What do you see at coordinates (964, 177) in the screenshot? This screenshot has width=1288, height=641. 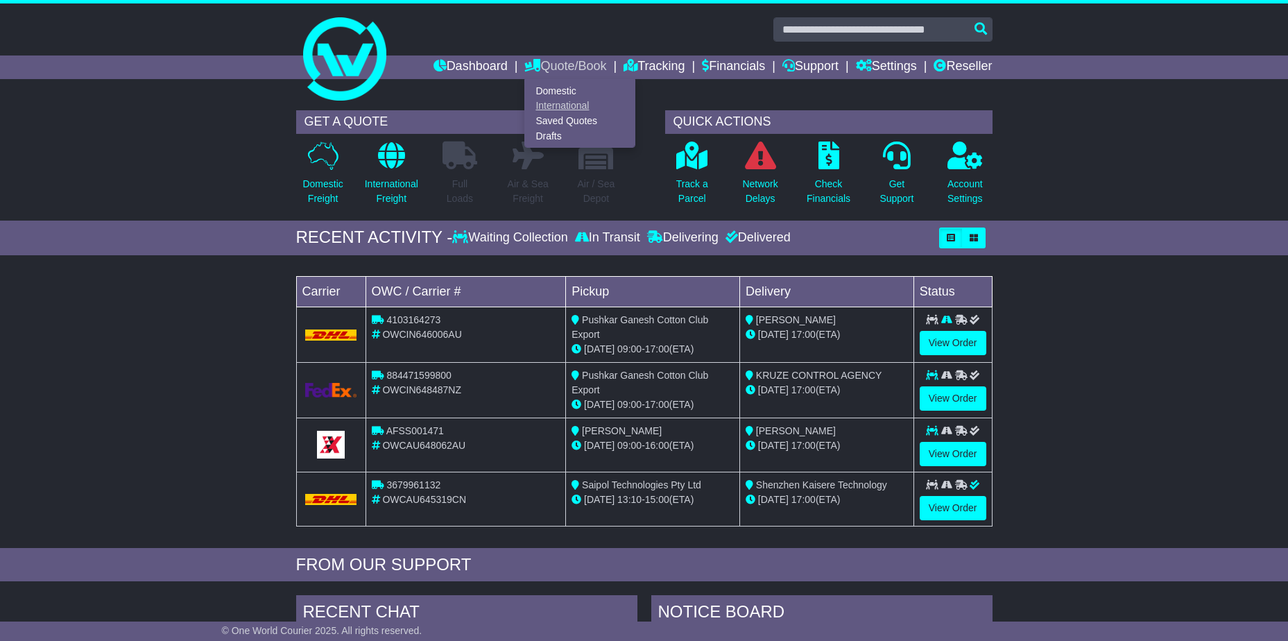 I see `a: AccountSettings` at bounding box center [964, 177].